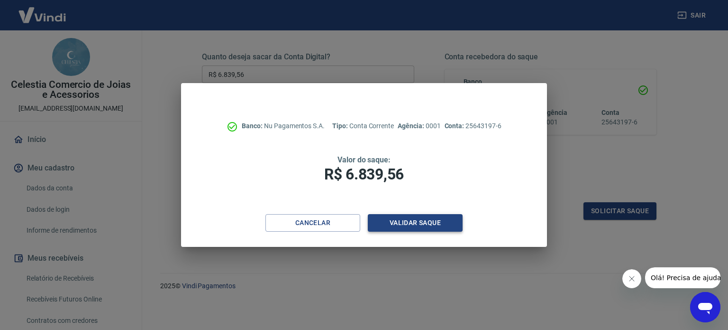 The image size is (728, 330). What do you see at coordinates (364, 159) in the screenshot?
I see `span: Valor do saque:` at bounding box center [364, 159].